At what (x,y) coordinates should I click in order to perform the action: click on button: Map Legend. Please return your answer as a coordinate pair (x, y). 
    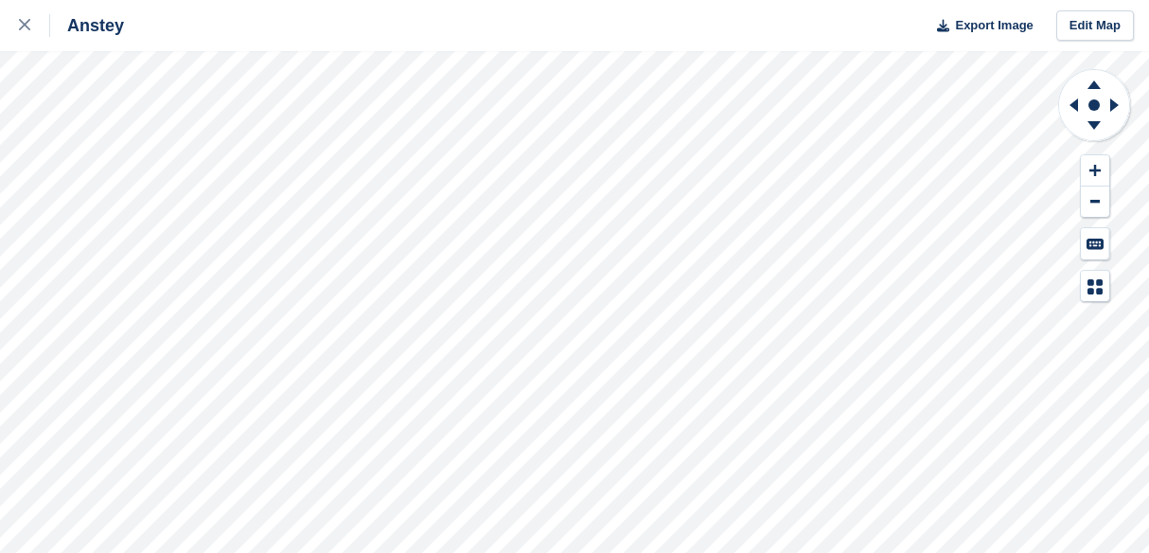
    Looking at the image, I should click on (1095, 286).